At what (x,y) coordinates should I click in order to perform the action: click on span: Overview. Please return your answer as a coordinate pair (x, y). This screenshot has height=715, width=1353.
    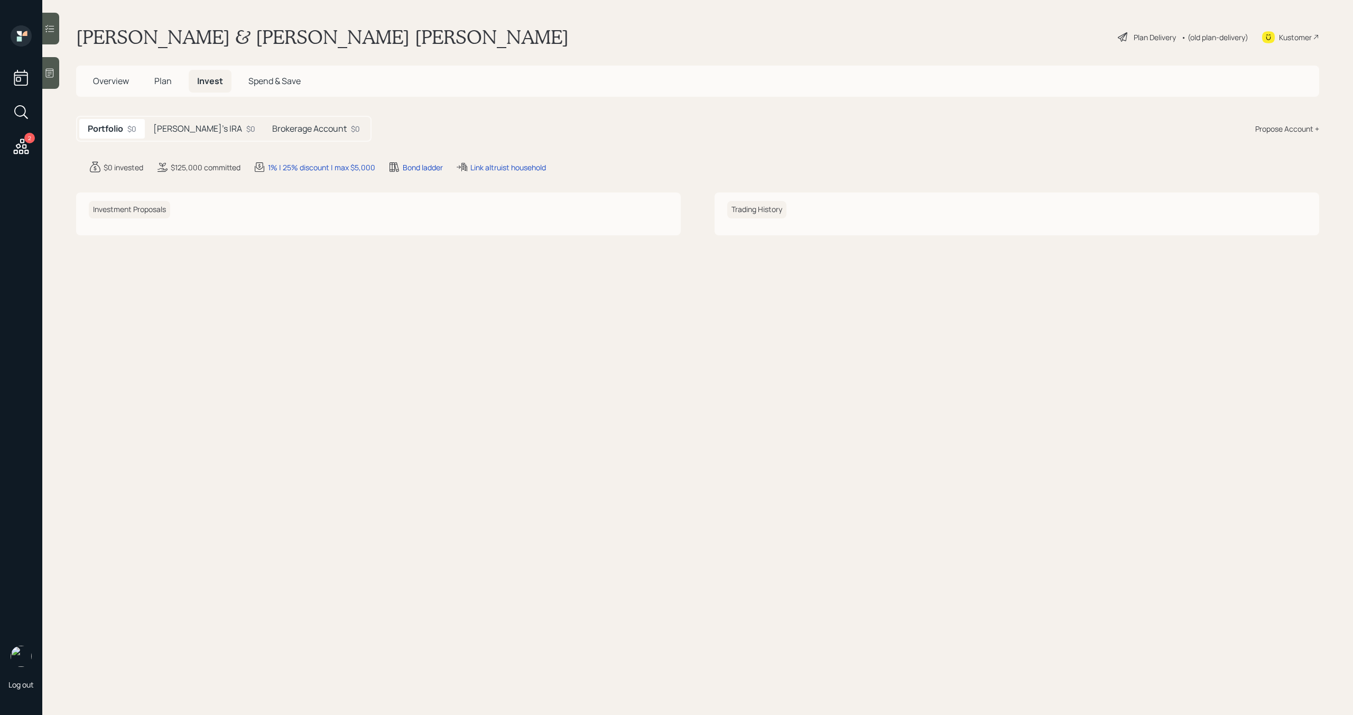
    Looking at the image, I should click on (111, 81).